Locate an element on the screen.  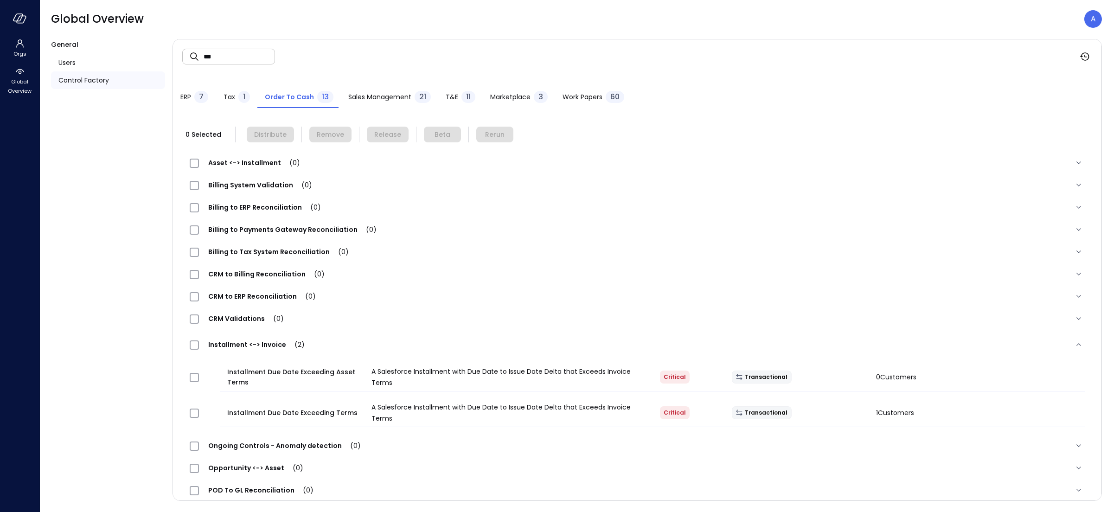
span: CRM to ERP Reconciliation is located at coordinates (262, 296).